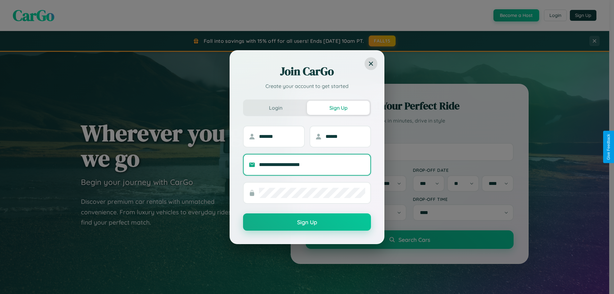 This screenshot has height=294, width=614. What do you see at coordinates (608, 147) in the screenshot?
I see `div: Give Feedback` at bounding box center [608, 147].